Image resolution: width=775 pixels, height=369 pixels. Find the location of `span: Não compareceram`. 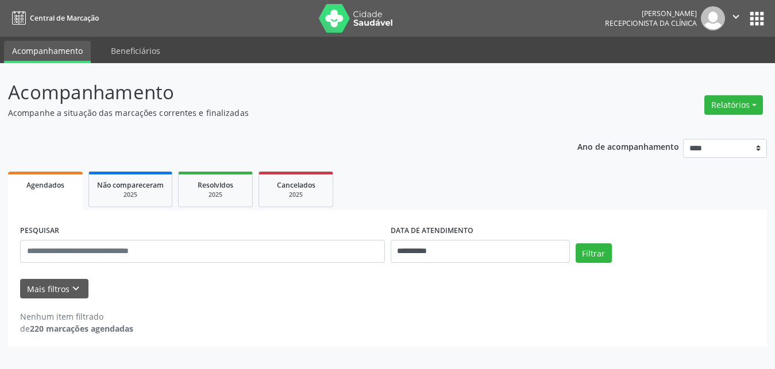

span: Não compareceram is located at coordinates (130, 185).